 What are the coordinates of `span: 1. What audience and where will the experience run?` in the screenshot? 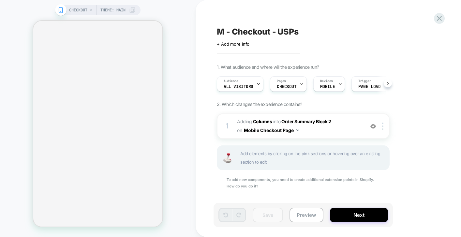 It's located at (268, 67).